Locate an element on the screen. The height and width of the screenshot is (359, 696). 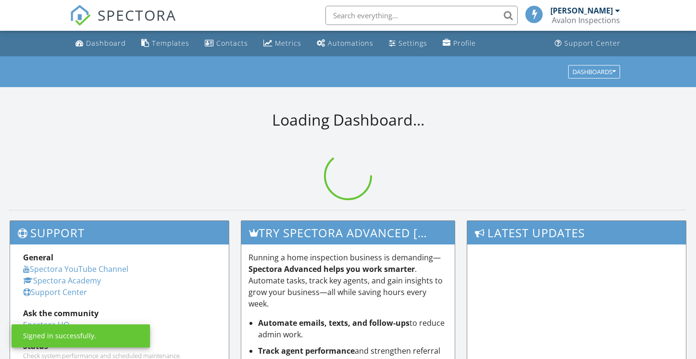
strong: Automate emails, texts, and follow-ups is located at coordinates (334, 322).